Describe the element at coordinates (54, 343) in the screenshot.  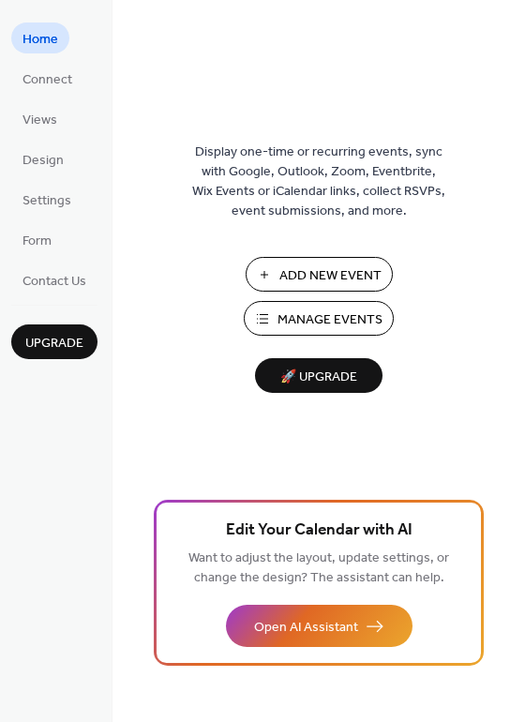
I see `span: Upgrade` at that location.